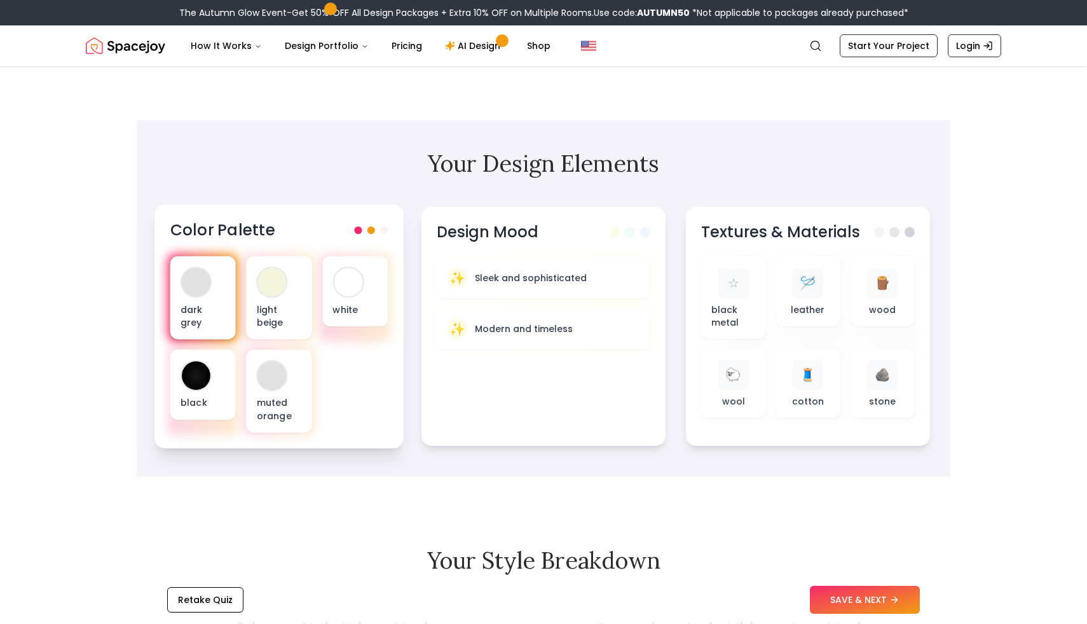 The width and height of the screenshot is (1087, 624). I want to click on p: leather, so click(808, 310).